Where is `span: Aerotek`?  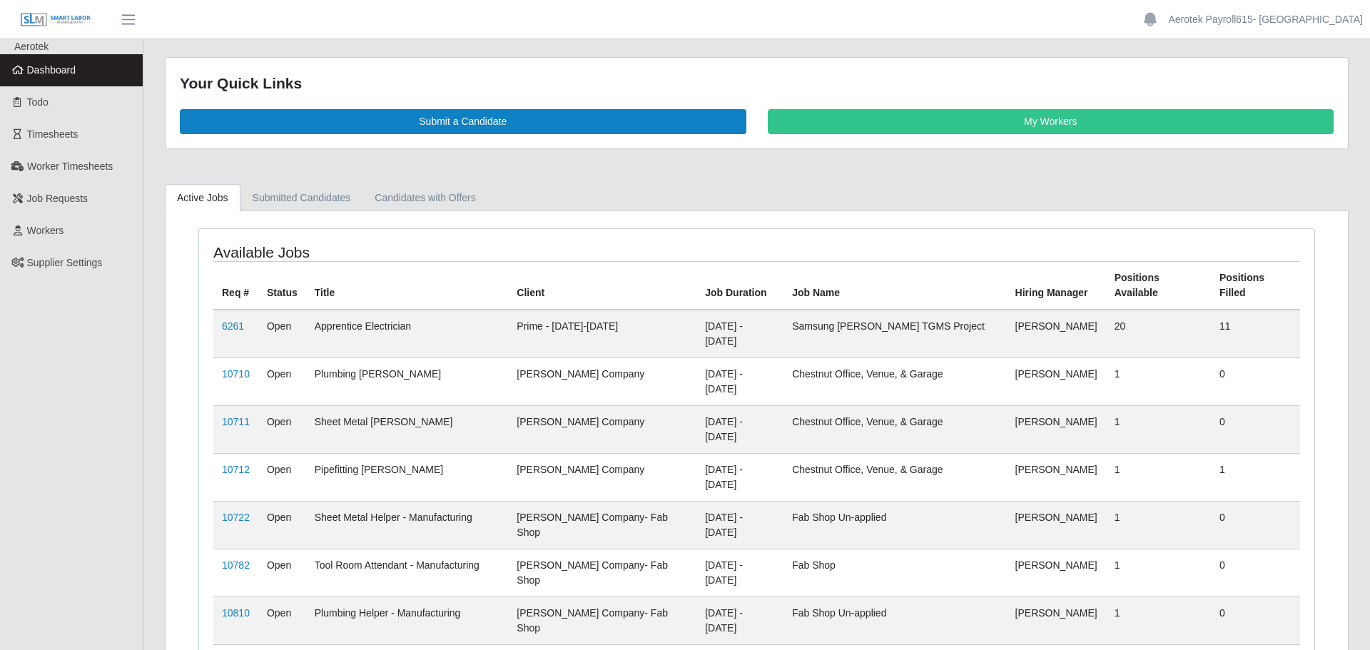 span: Aerotek is located at coordinates (31, 46).